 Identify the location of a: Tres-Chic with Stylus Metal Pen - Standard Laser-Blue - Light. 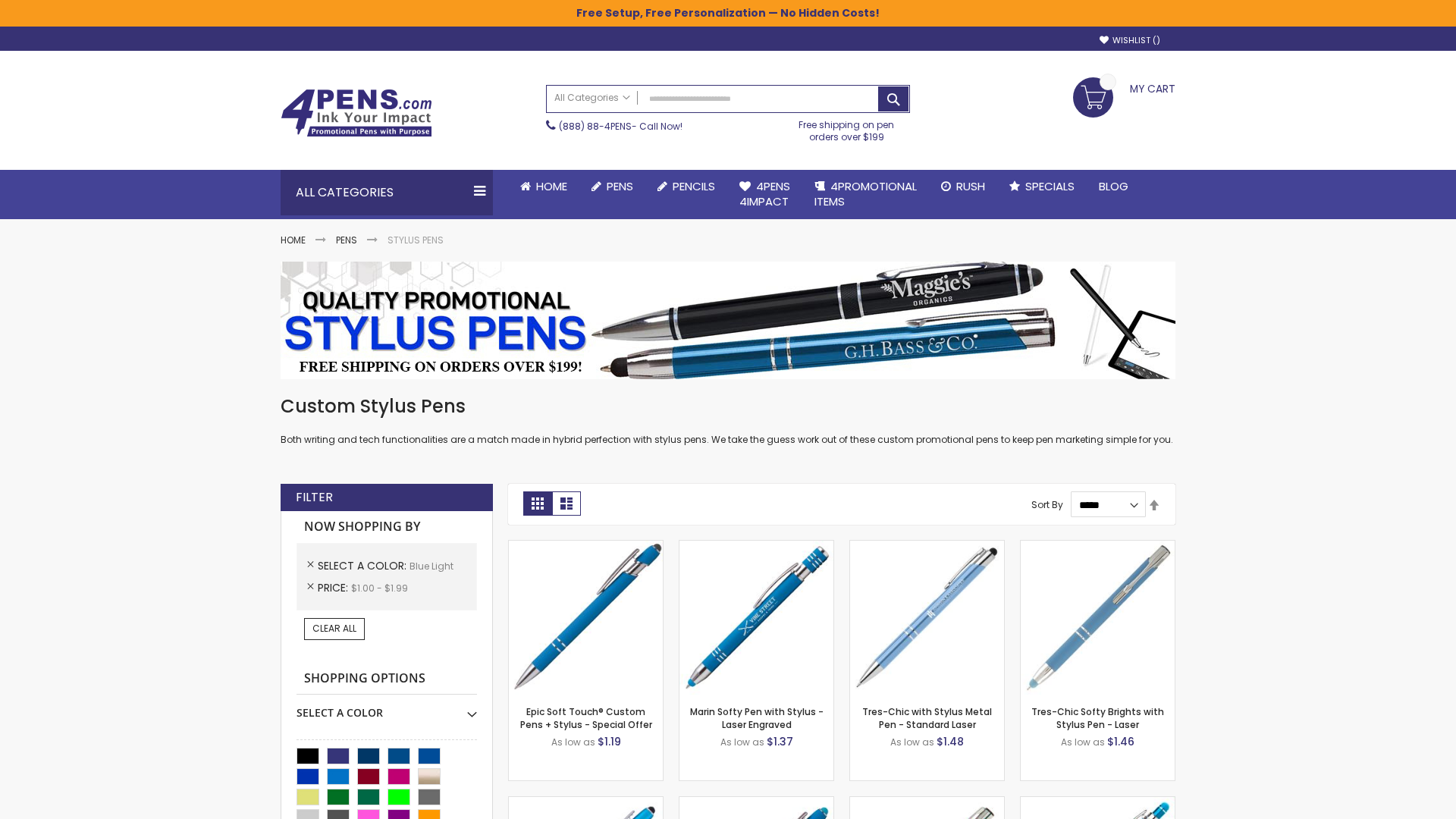
(927, 546).